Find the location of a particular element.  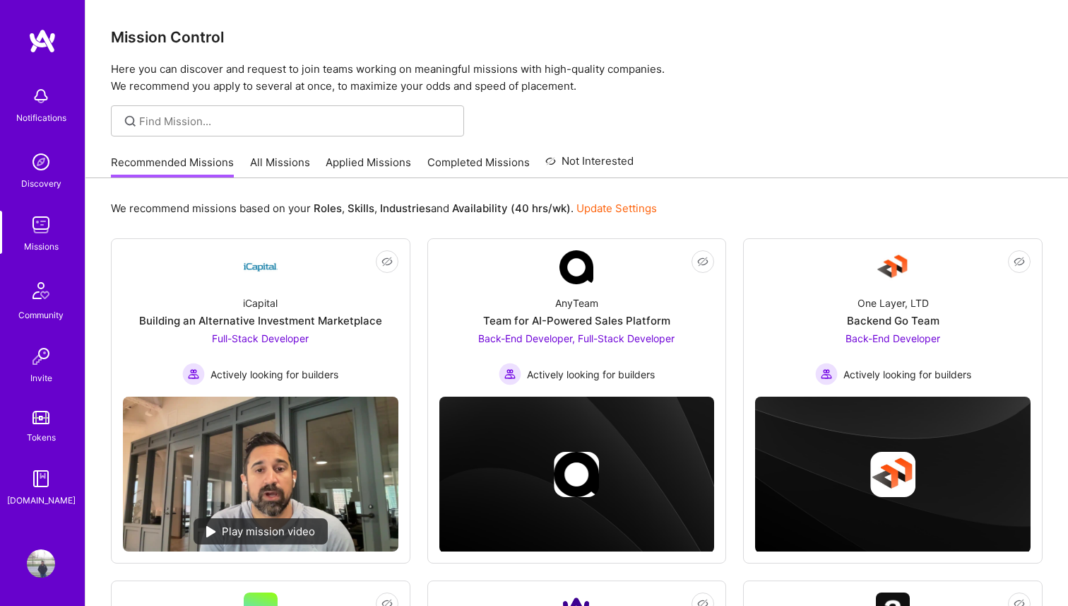

a: Company LogoiCapitalBuilding an Alternative Investment MarketplaceFull-Stack Developer Actively l... is located at coordinates (261, 317).